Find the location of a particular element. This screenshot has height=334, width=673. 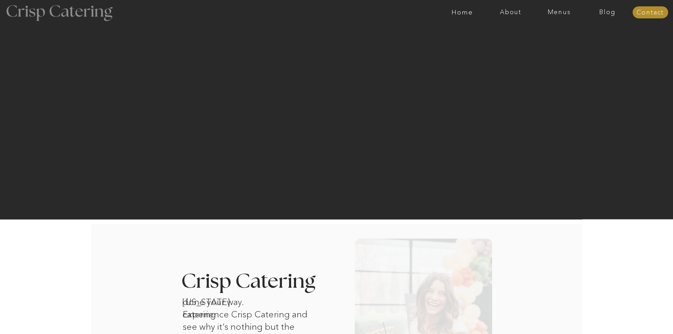

a: Home is located at coordinates (462, 12).